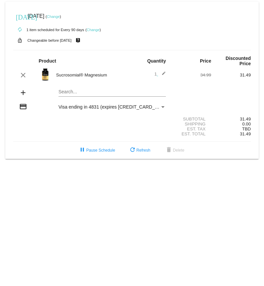 The height and width of the screenshot is (286, 264). Describe the element at coordinates (247, 124) in the screenshot. I see `span: 0.00` at that location.